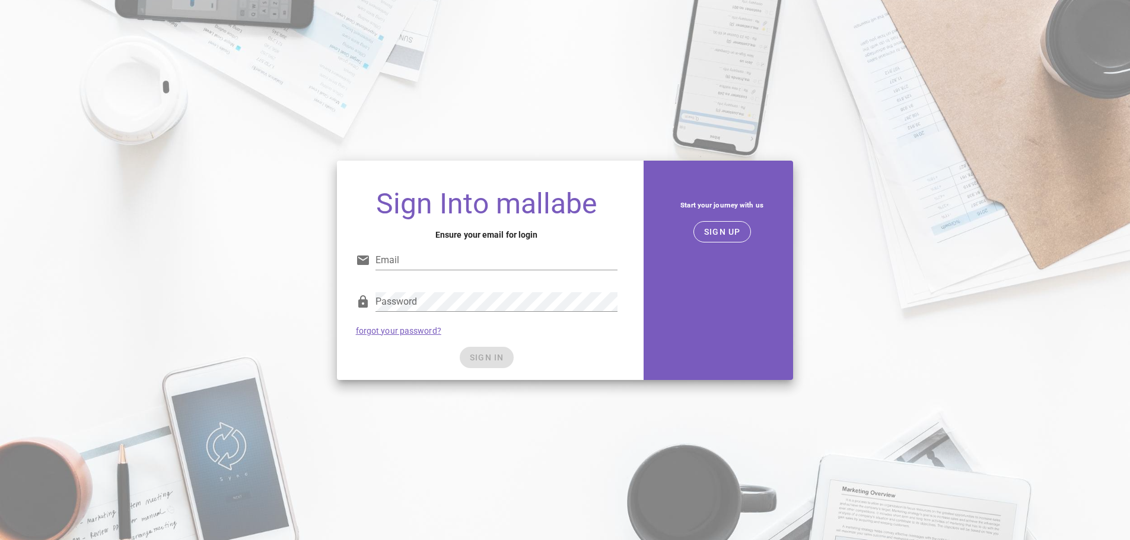 The width and height of the screenshot is (1130, 540). I want to click on h1: Sign Into mallabe, so click(486, 204).